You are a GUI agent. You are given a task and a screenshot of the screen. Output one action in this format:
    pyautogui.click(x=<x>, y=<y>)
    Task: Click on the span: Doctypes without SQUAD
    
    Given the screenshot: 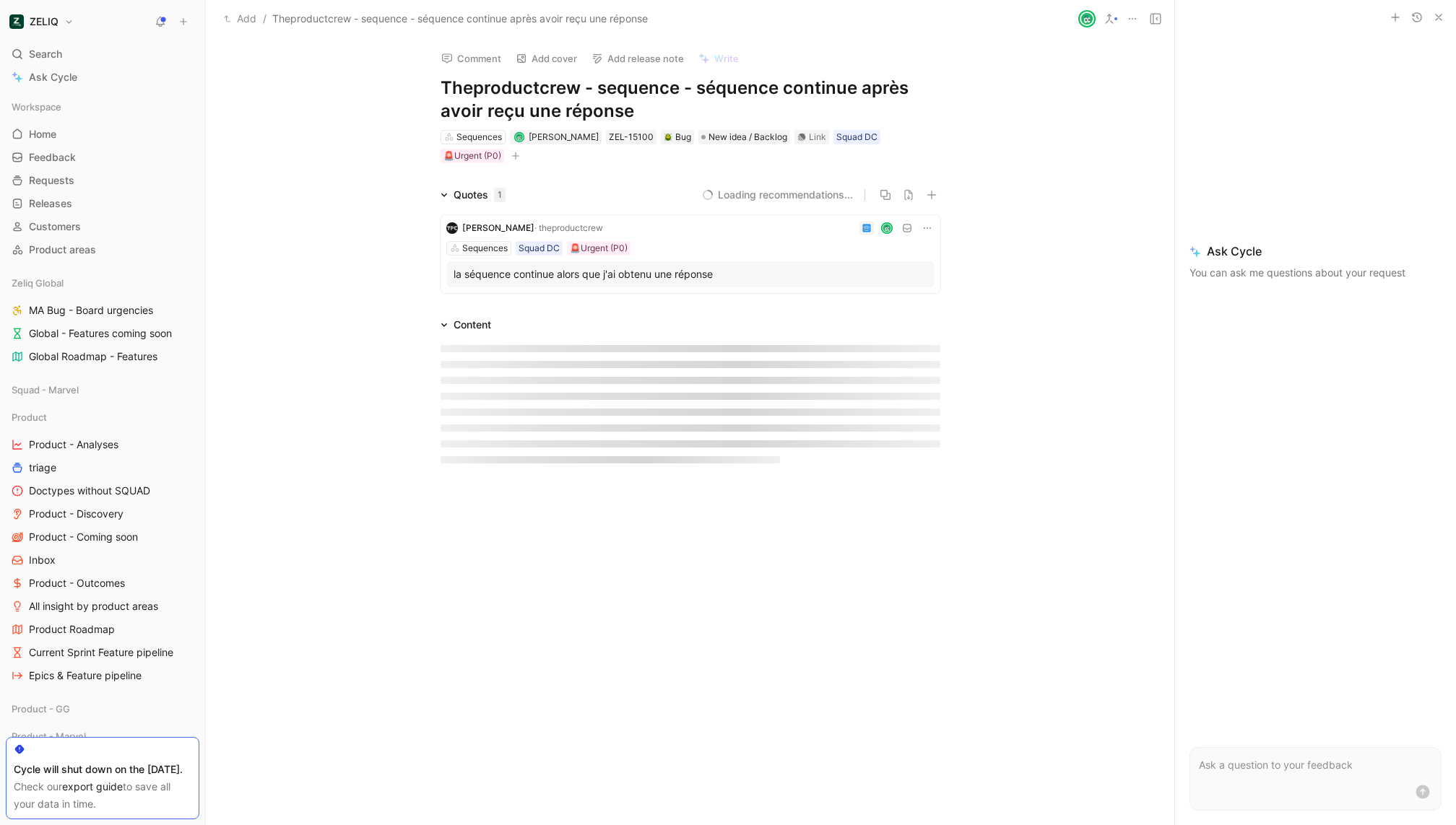 What is the action you would take?
    pyautogui.click(x=90, y=491)
    